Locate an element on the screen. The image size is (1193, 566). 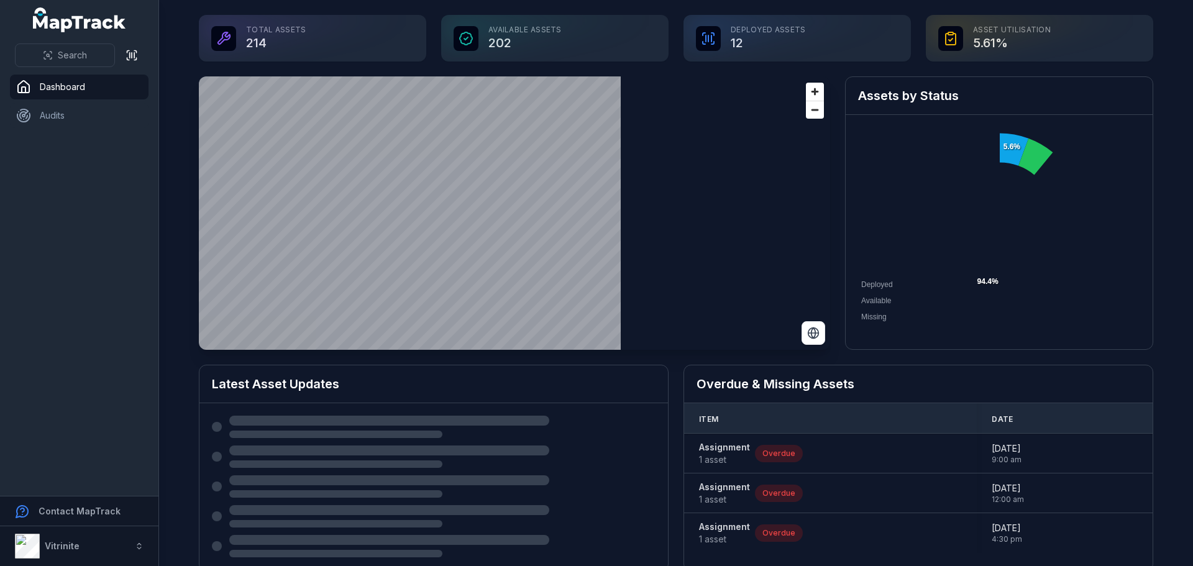
button: Zoom out is located at coordinates (814, 109).